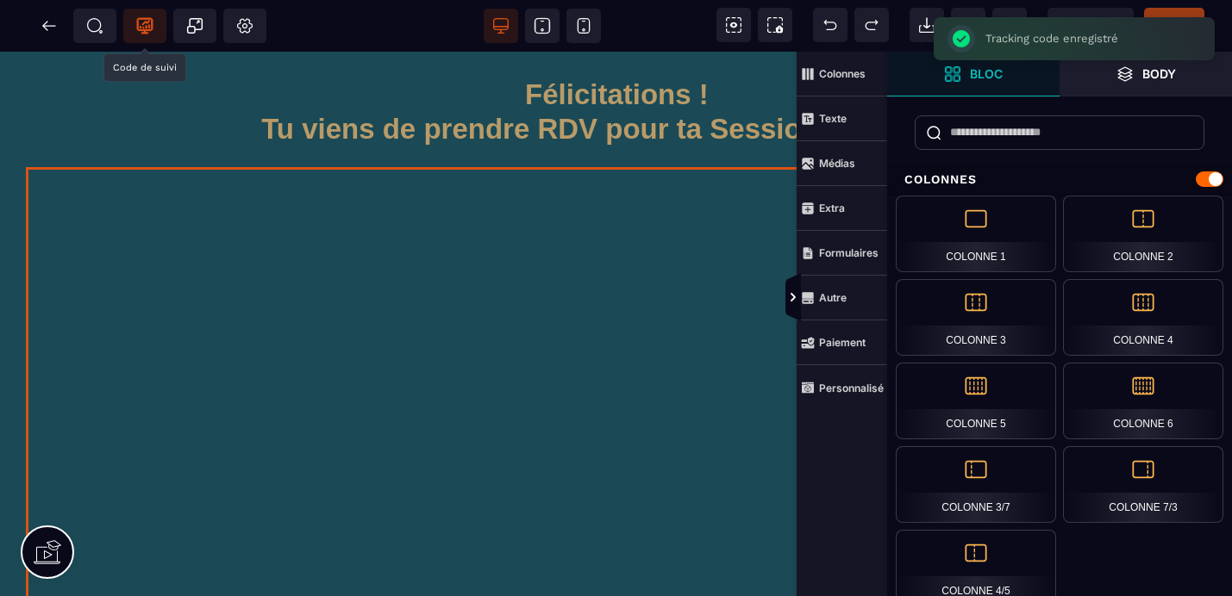 The height and width of the screenshot is (596, 1232). What do you see at coordinates (1143, 317) in the screenshot?
I see `div: Colonne 4` at bounding box center [1143, 317].